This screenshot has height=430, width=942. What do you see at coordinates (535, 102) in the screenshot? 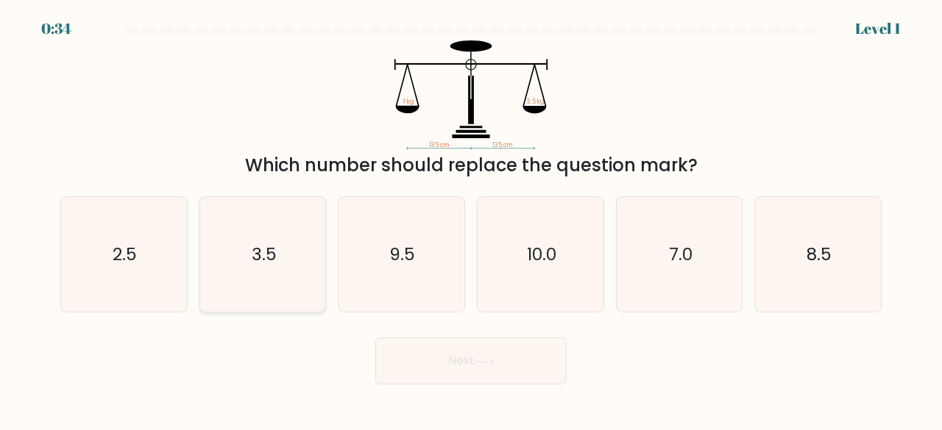
I see `tspan: 3.5 kg` at bounding box center [535, 102].